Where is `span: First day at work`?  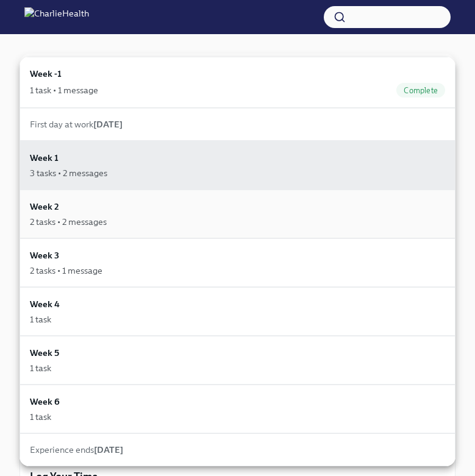 span: First day at work is located at coordinates (76, 124).